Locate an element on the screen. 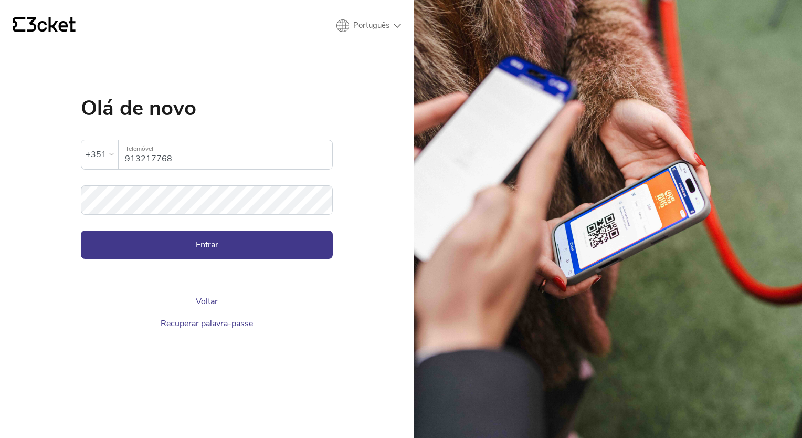  label: Telemóvel is located at coordinates (225, 149).